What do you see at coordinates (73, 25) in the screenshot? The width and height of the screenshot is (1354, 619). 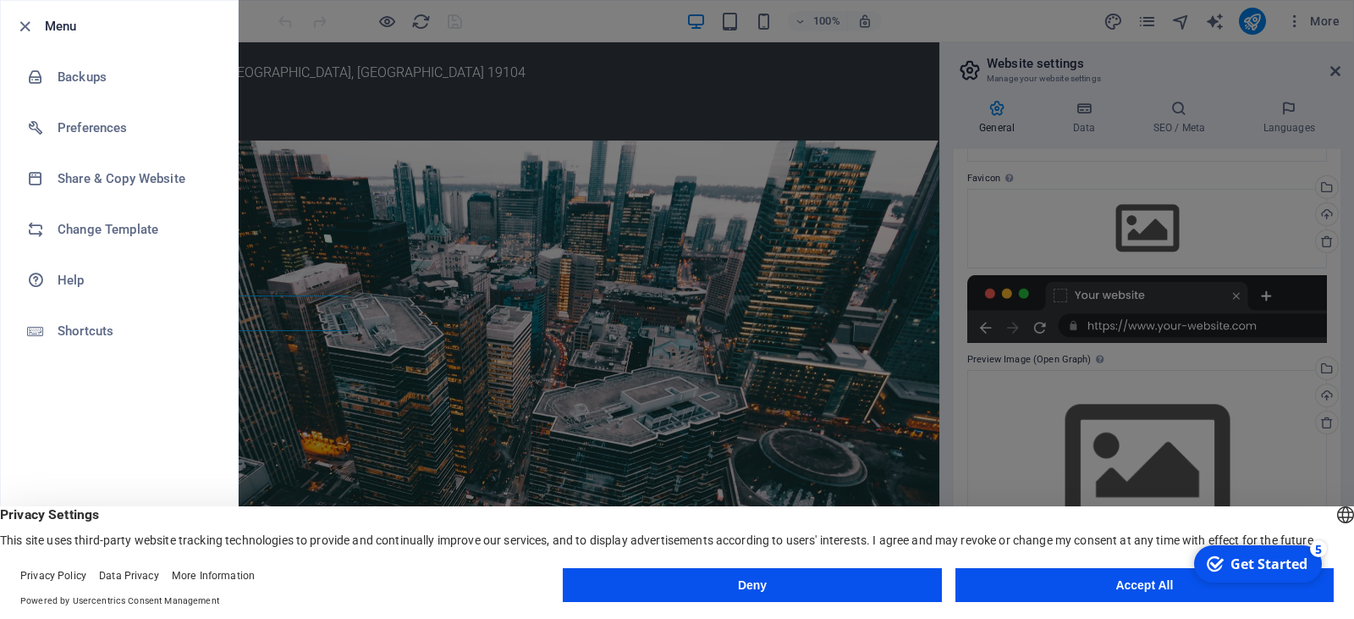 I see `div: Get Started 5 items remaining, 0% complete` at bounding box center [73, 25].